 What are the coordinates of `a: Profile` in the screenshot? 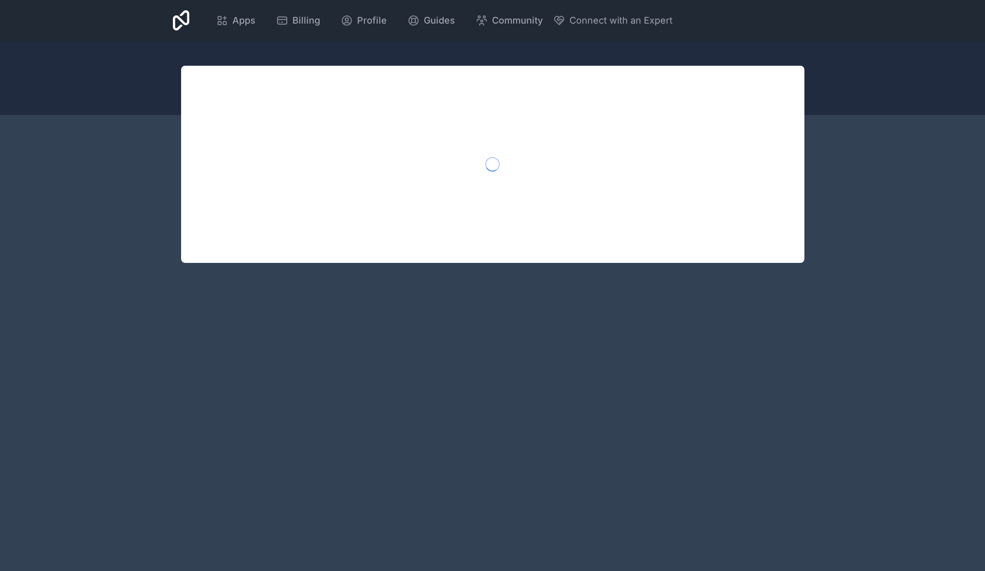 It's located at (364, 21).